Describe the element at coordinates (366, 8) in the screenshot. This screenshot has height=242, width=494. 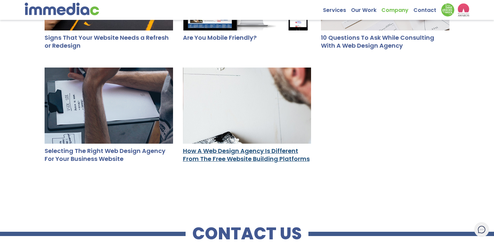
I see `a: Our Work` at that location.